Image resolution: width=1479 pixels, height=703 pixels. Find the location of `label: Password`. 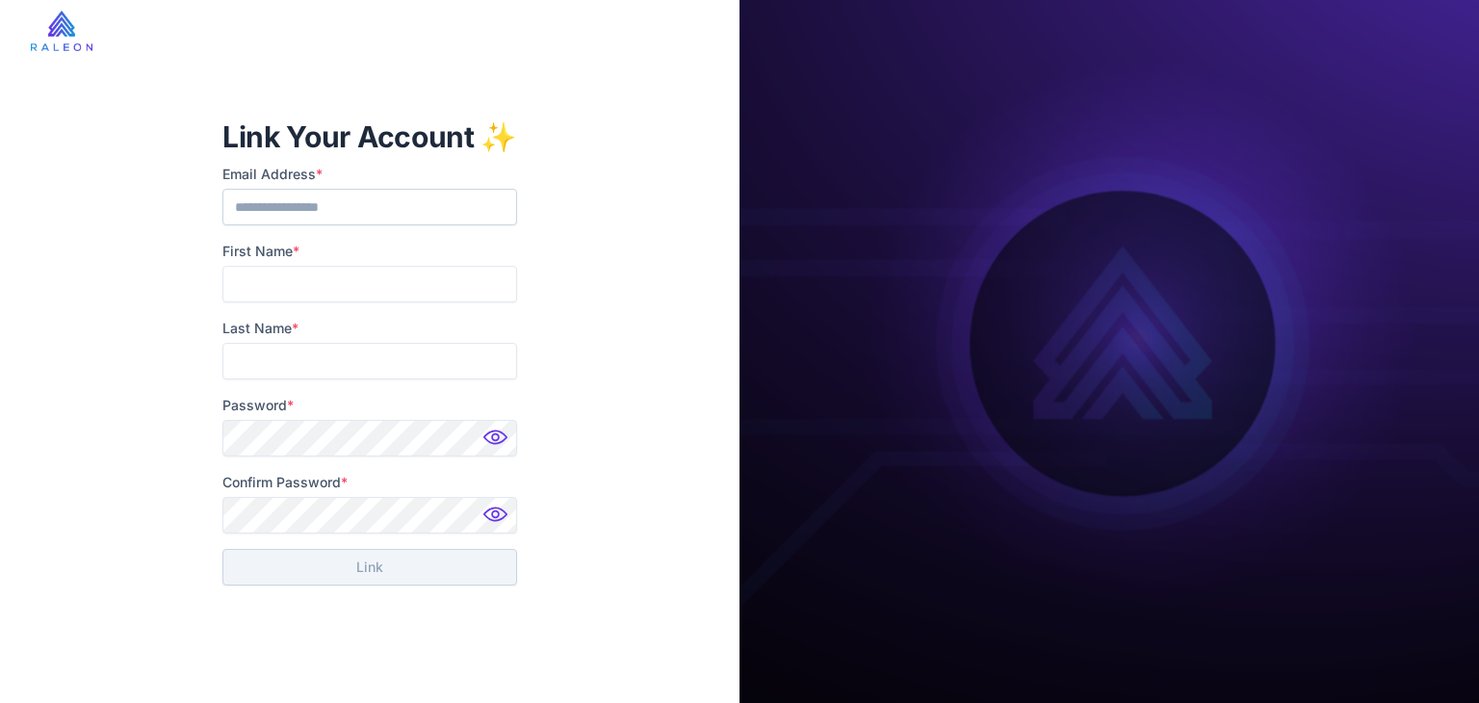

label: Password is located at coordinates (370, 405).